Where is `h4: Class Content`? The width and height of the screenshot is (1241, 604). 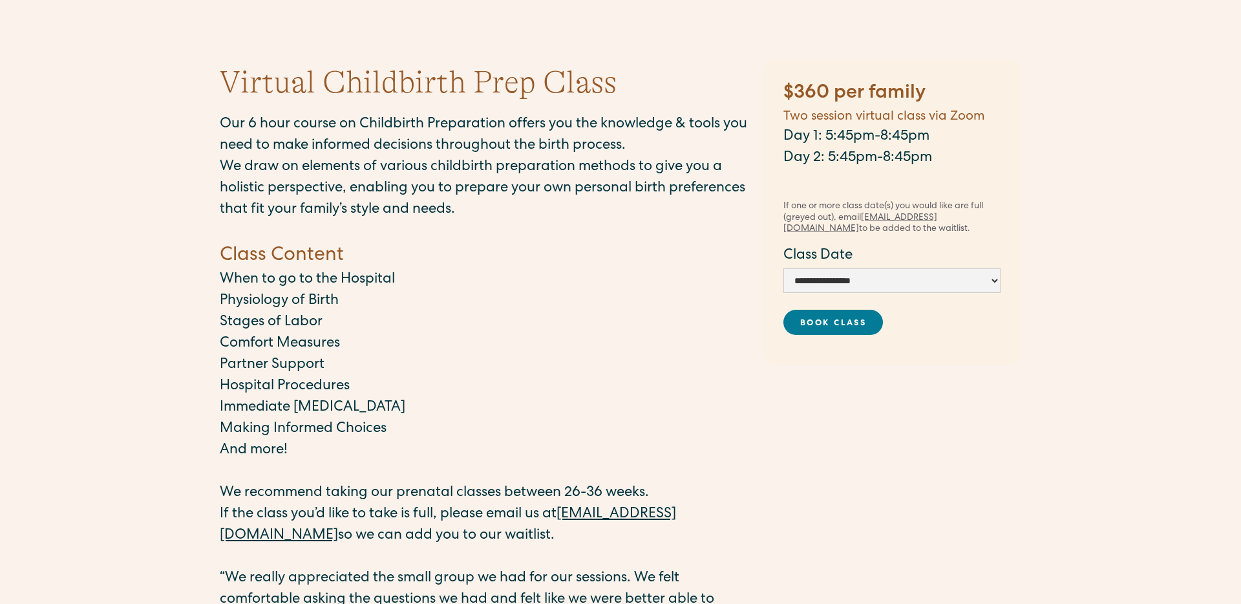
h4: Class Content is located at coordinates (485, 256).